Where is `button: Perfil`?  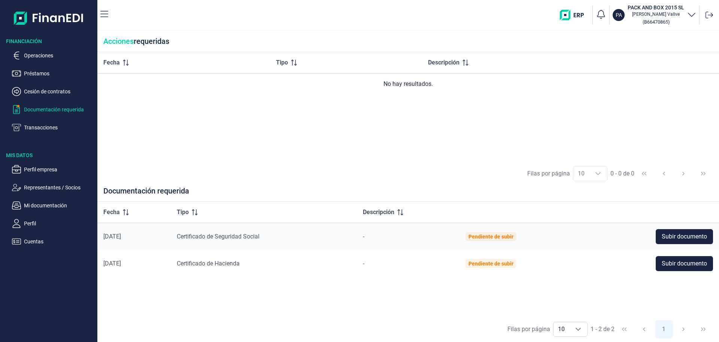 button: Perfil is located at coordinates (53, 223).